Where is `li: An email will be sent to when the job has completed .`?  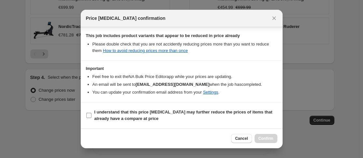 li: An email will be sent to when the job has completed . is located at coordinates (185, 85).